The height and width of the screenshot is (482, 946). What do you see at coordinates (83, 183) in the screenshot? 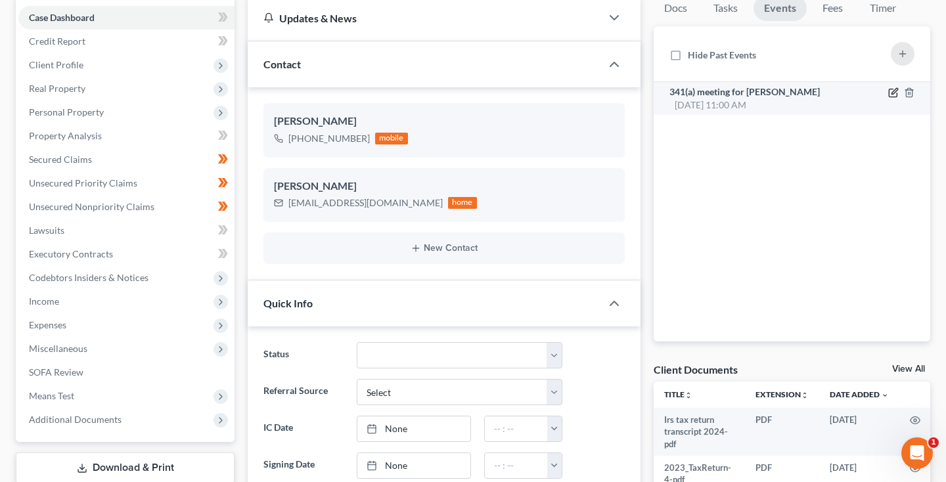
I see `span: Unsecured Priority Claims` at bounding box center [83, 183].